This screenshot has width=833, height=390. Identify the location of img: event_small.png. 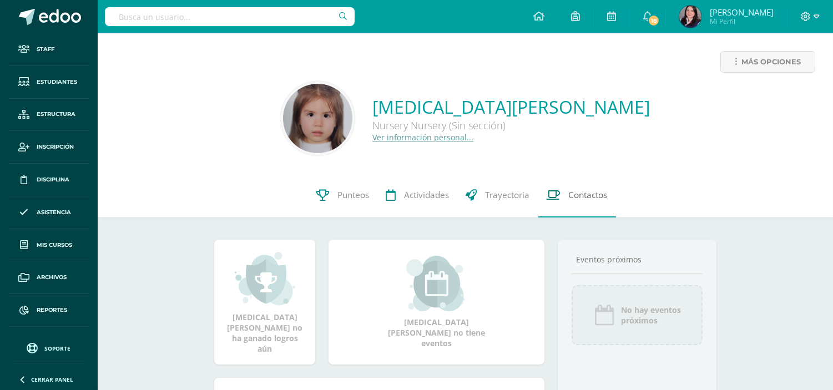
(436, 283).